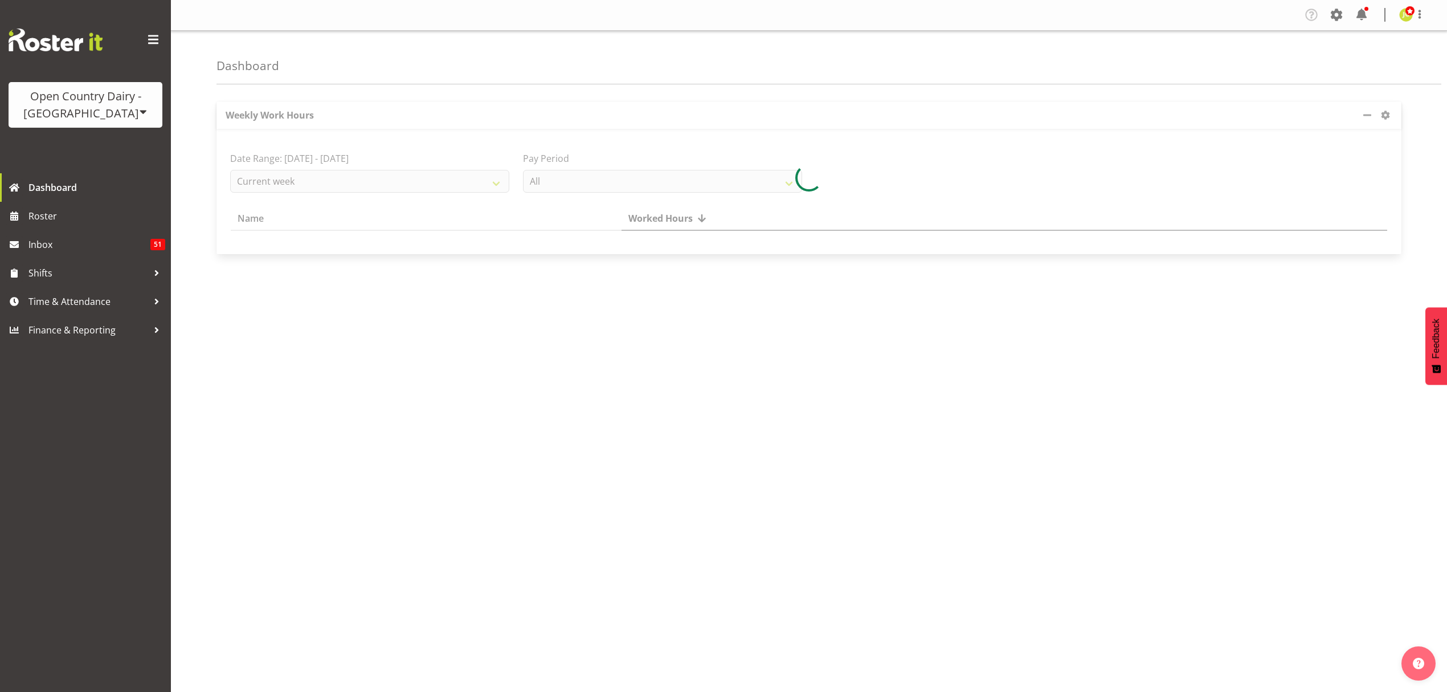 Image resolution: width=1447 pixels, height=692 pixels. What do you see at coordinates (89, 244) in the screenshot?
I see `span: Inbox` at bounding box center [89, 244].